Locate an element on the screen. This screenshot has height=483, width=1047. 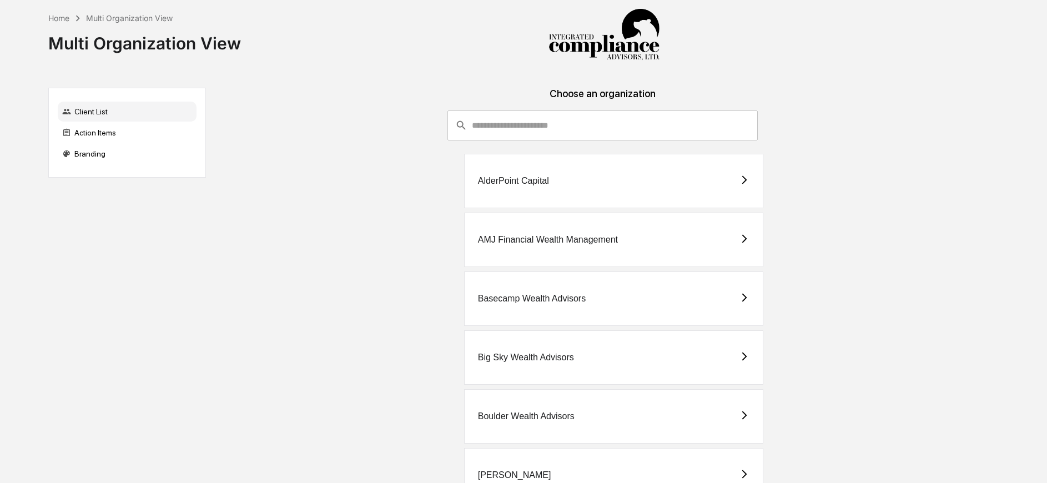
div: Boulder Wealth Advisors is located at coordinates (526, 416).